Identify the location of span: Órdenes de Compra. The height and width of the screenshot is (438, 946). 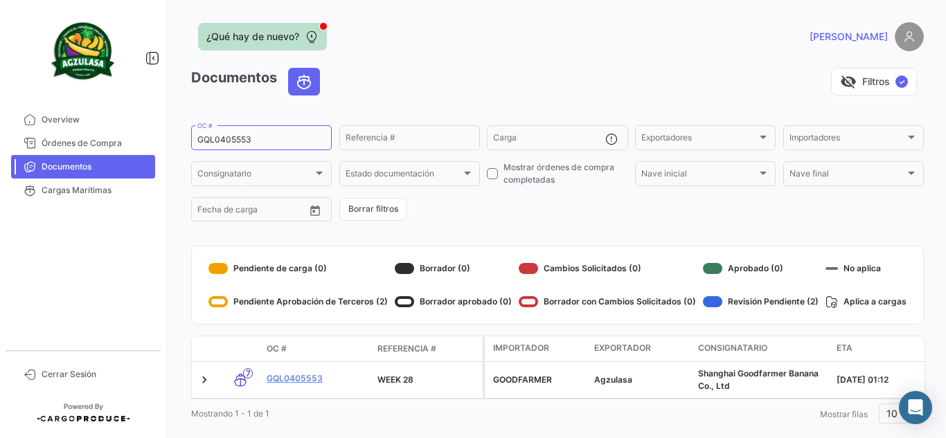
(96, 143).